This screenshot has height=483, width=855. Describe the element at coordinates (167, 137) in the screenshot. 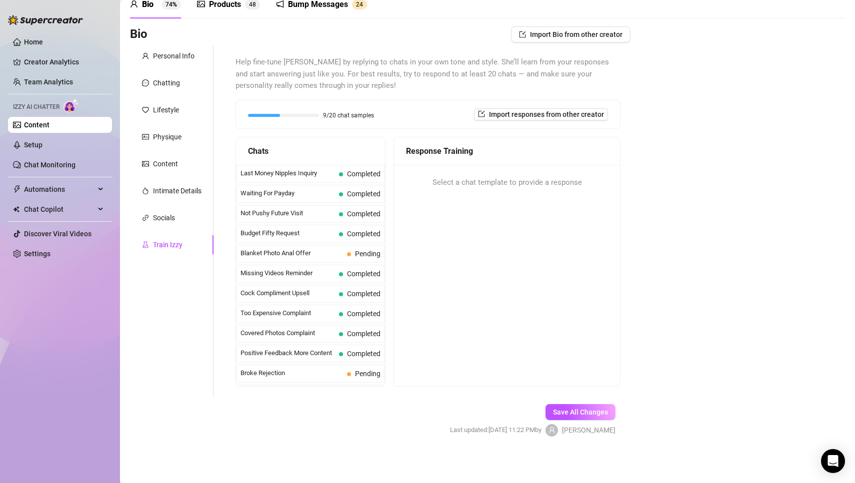

I see `div: Physique` at that location.